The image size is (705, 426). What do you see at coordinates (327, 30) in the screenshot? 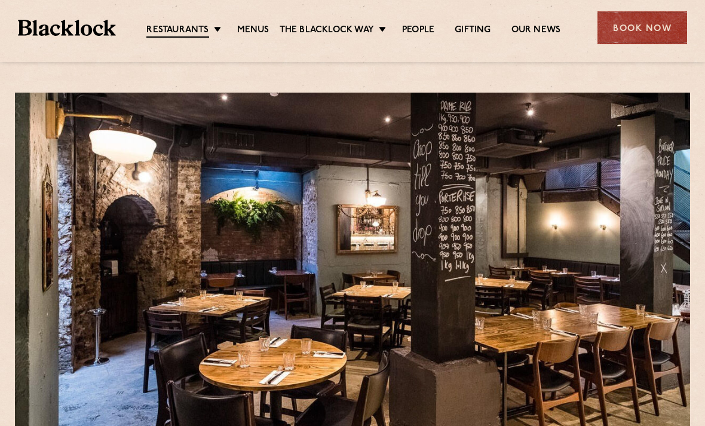
I see `a: The Blacklock Way` at bounding box center [327, 30].